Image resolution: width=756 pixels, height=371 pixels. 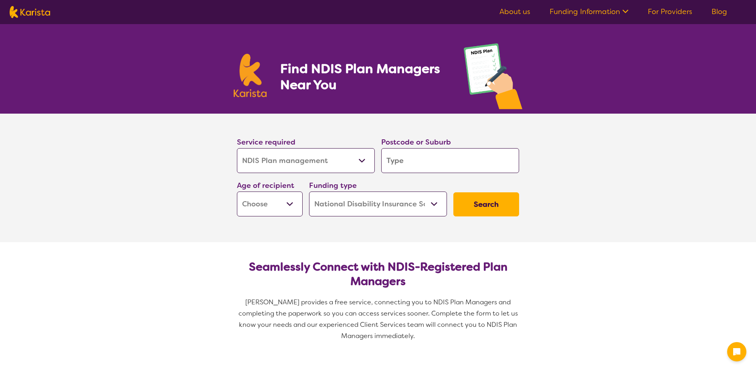 I want to click on a: For Providers, so click(x=670, y=12).